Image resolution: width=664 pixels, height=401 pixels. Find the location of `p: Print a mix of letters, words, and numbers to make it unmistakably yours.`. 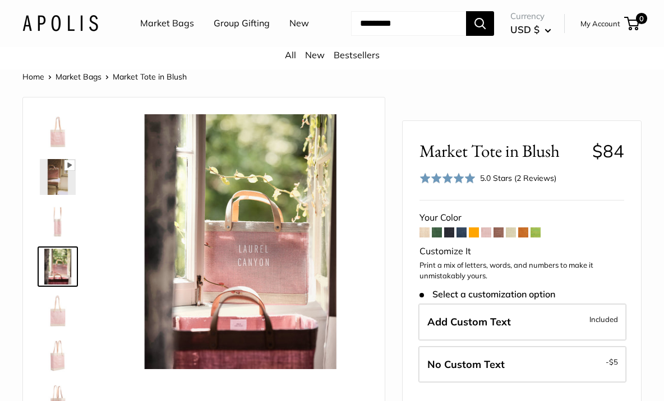

p: Print a mix of letters, words, and numbers to make it unmistakably yours. is located at coordinates (521, 271).